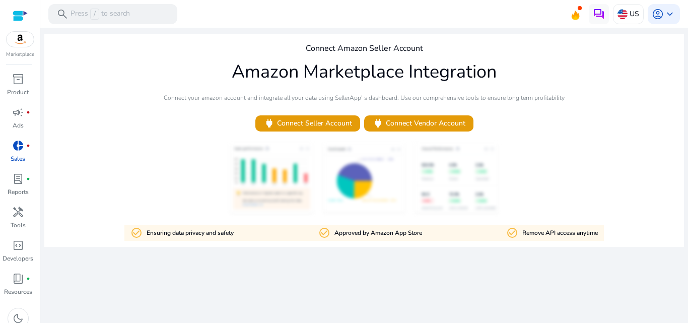  I want to click on p: US, so click(634, 14).